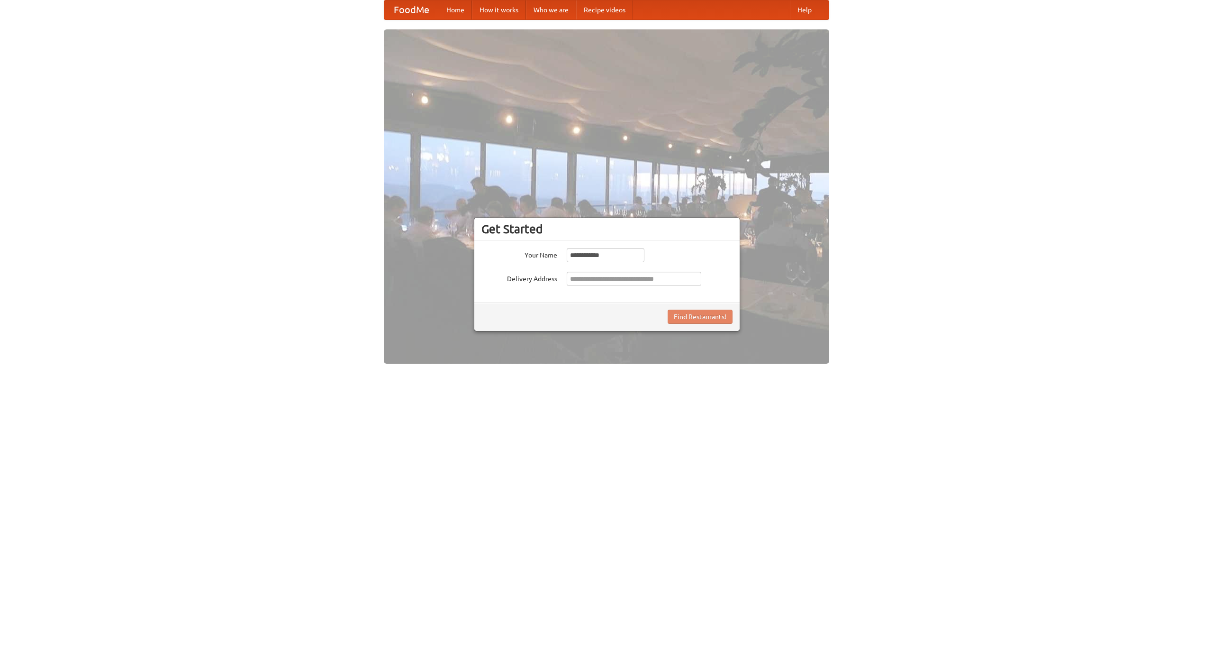 This screenshot has height=671, width=1213. I want to click on a: Home, so click(455, 10).